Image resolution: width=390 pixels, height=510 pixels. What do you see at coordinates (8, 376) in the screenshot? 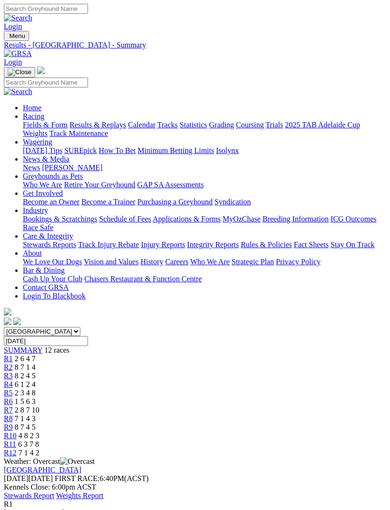
I see `a: R3` at bounding box center [8, 376].